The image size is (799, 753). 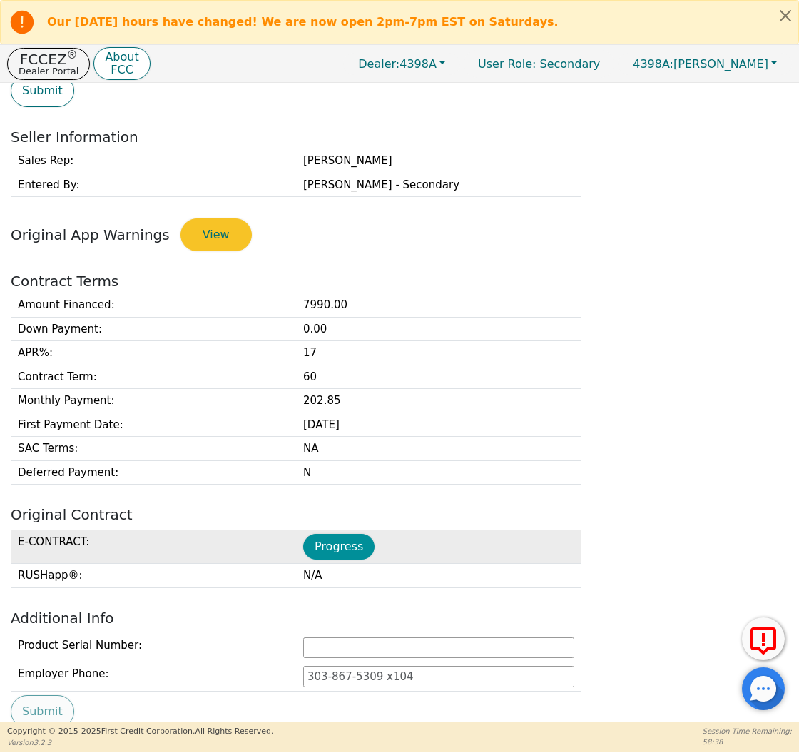 I want to click on button: View, so click(x=216, y=235).